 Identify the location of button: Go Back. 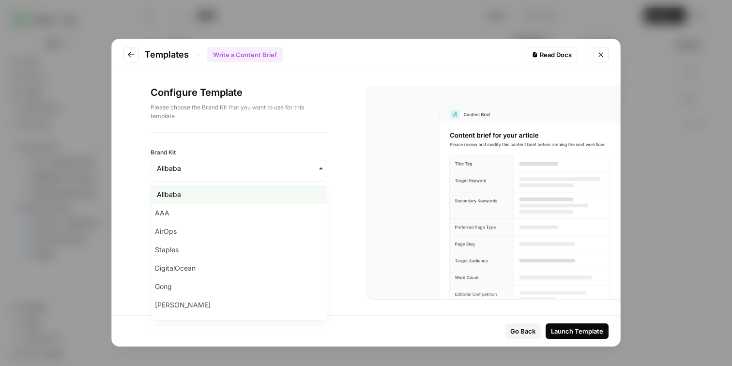
(523, 331).